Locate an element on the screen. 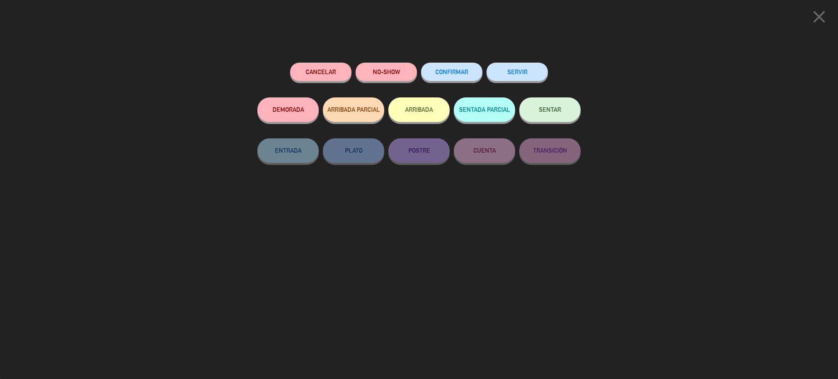  button: ENTRADA is located at coordinates (288, 151).